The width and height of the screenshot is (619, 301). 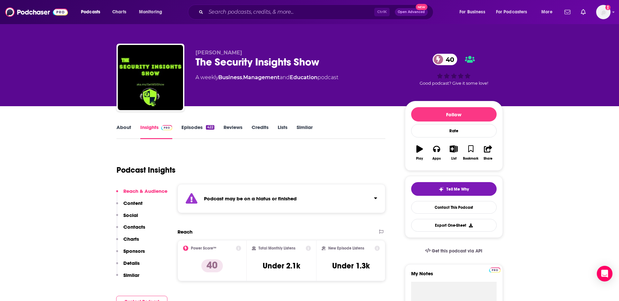 I want to click on div: Play, so click(x=419, y=159).